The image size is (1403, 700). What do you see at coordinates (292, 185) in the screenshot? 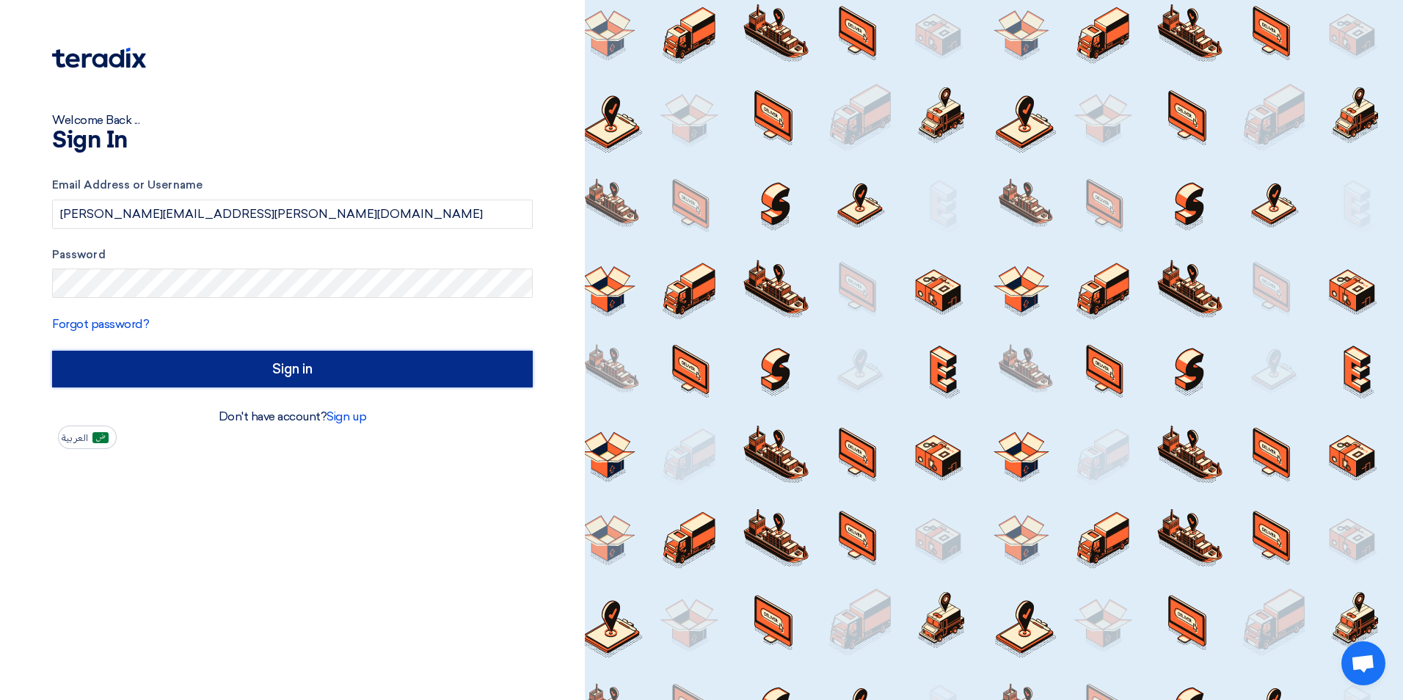
I see `label: Email Address or Username` at bounding box center [292, 185].